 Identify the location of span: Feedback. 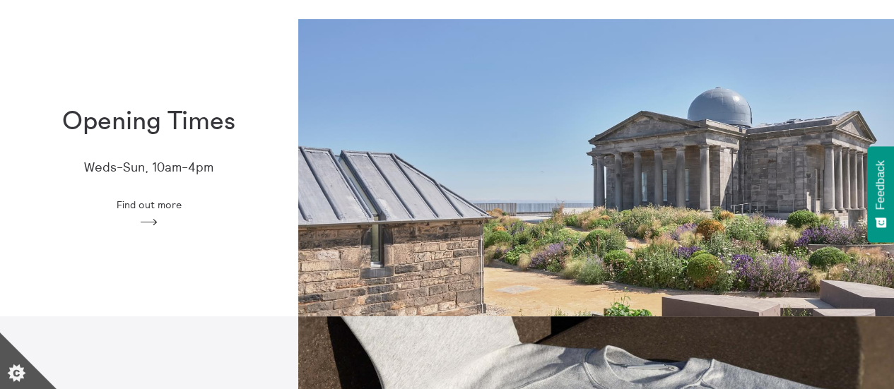
(880, 185).